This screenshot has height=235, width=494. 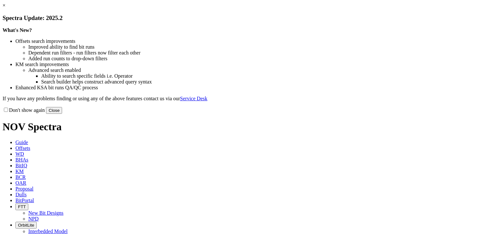 What do you see at coordinates (260, 47) in the screenshot?
I see `li: Improved ability to find bit runs` at bounding box center [260, 47].